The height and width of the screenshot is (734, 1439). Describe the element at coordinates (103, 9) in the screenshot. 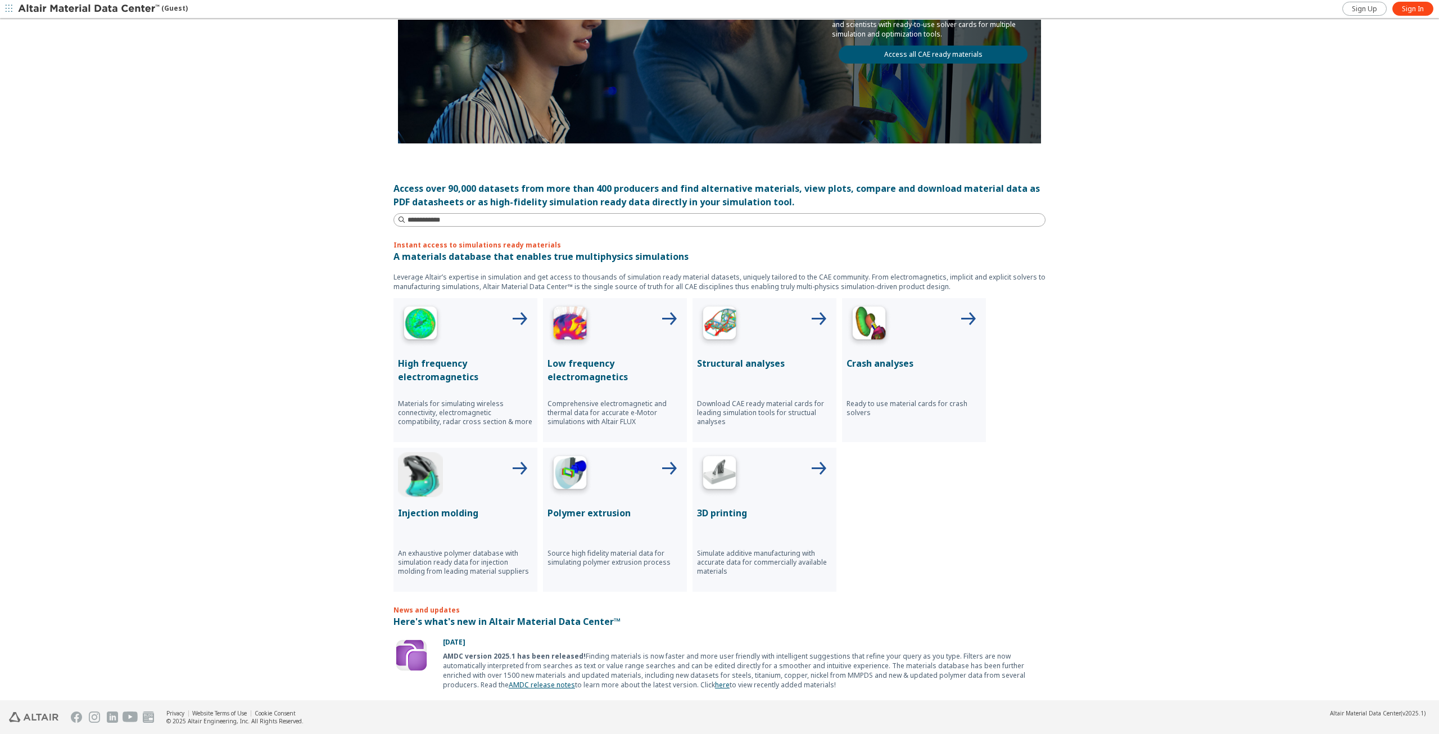

I see `div: (Guest)` at that location.